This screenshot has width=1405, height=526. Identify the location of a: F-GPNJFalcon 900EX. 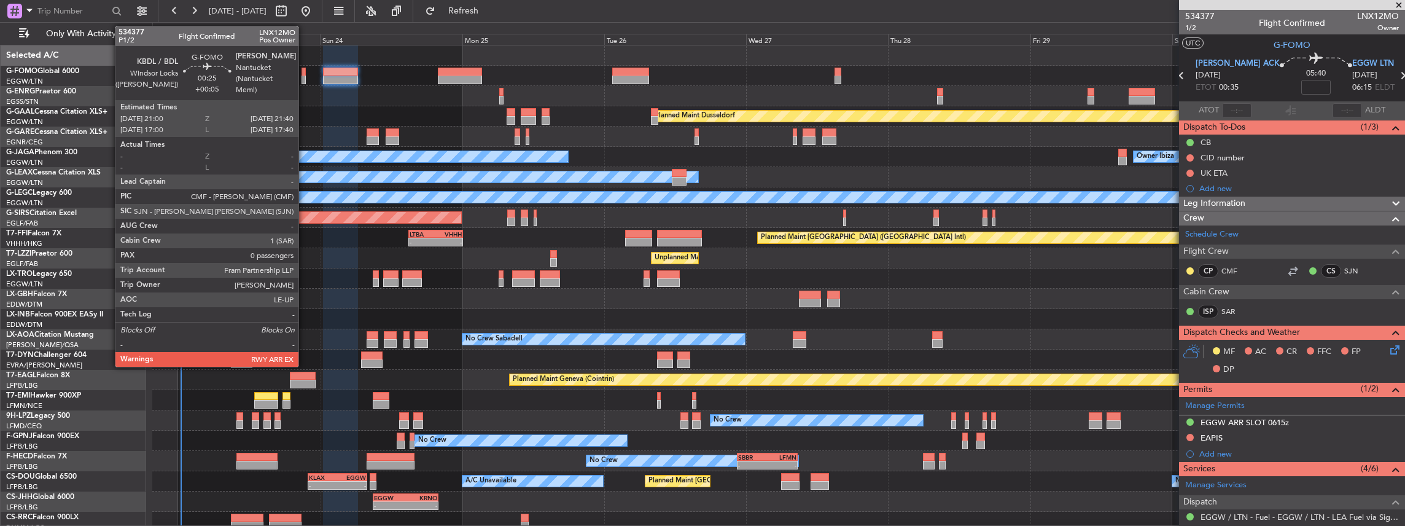
(42, 436).